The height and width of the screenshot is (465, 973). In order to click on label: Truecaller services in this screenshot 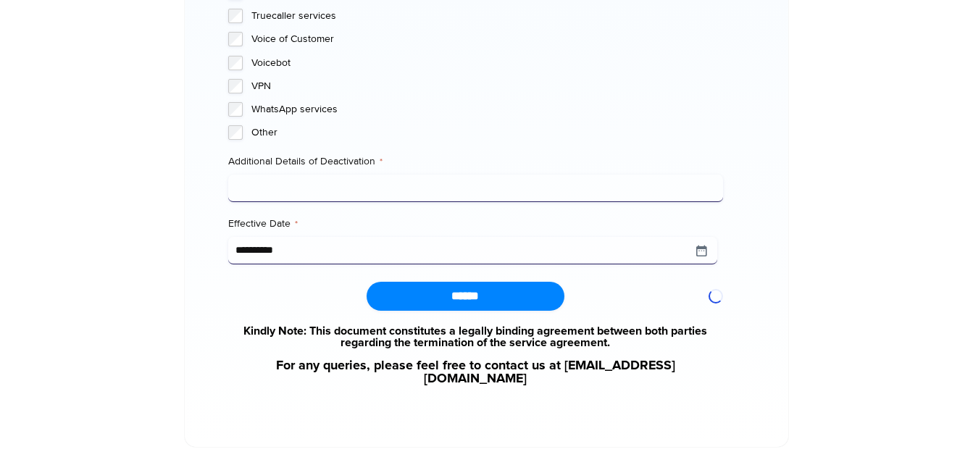, I will do `click(487, 16)`.